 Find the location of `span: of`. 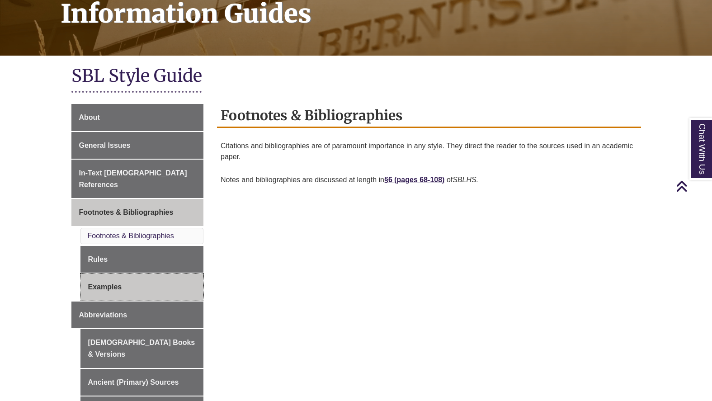

span: of is located at coordinates (450, 180).